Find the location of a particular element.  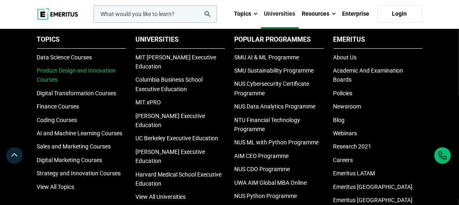

a: About Us is located at coordinates (345, 57).